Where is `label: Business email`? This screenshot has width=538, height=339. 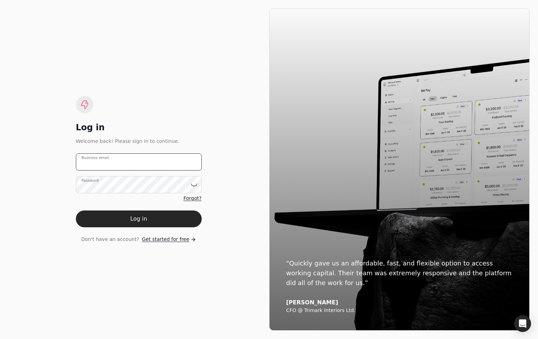 label: Business email is located at coordinates (95, 158).